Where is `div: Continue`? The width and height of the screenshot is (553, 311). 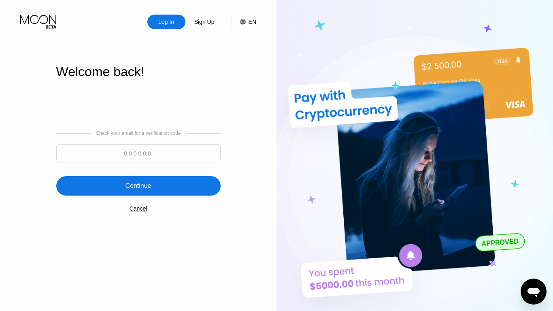
div: Continue is located at coordinates (138, 186).